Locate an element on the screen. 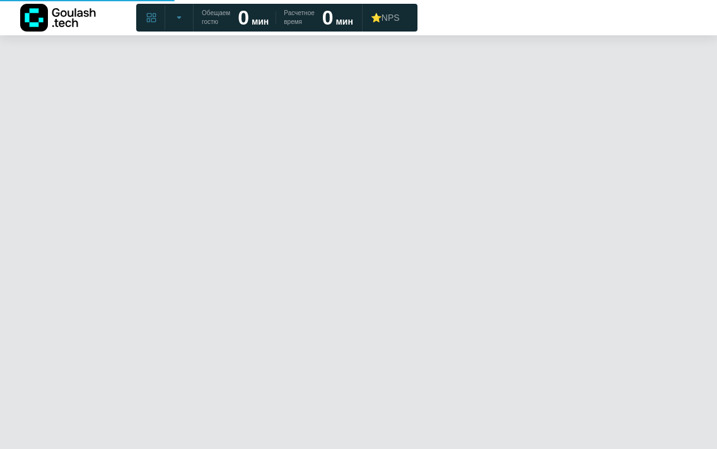 The width and height of the screenshot is (717, 449). a: Обещаем гостю 0 мин Расчетное время 0 мин is located at coordinates (278, 18).